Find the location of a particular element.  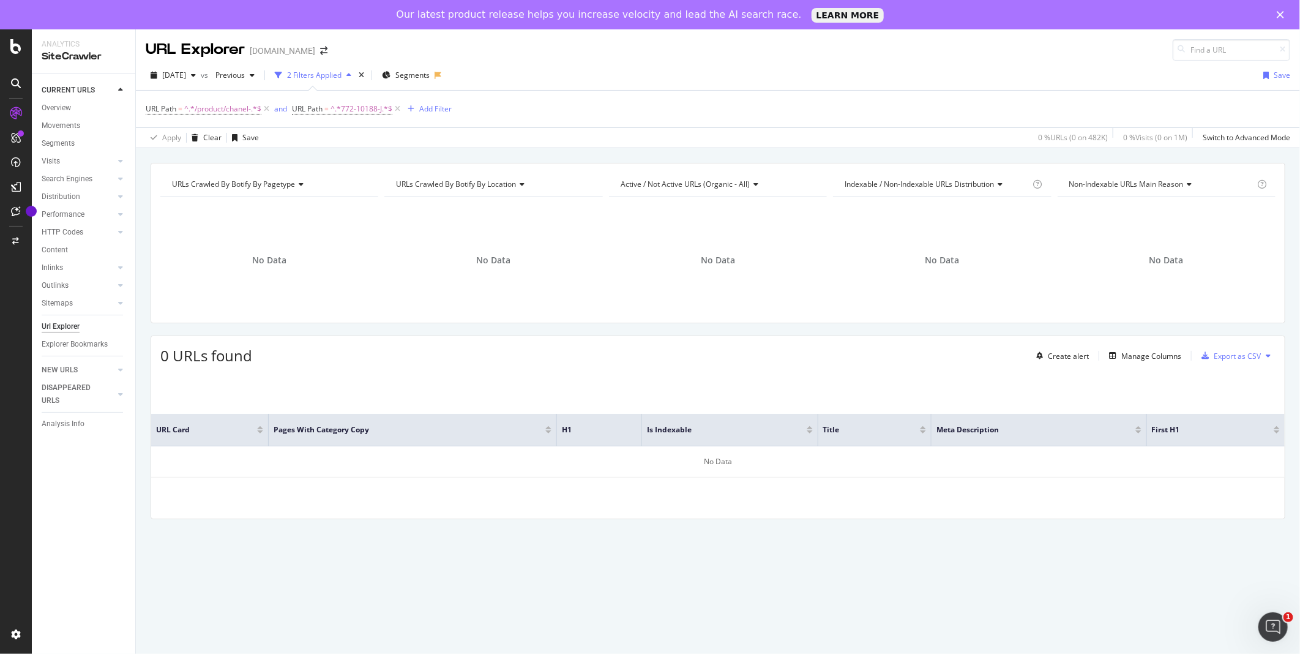

button: Segments is located at coordinates (406, 75).